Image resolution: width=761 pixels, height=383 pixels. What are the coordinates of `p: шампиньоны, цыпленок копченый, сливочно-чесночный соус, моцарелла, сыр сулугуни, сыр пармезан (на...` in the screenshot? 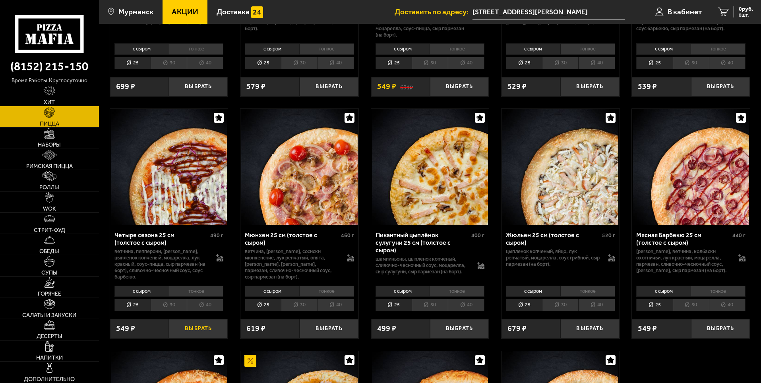 It's located at (423, 266).